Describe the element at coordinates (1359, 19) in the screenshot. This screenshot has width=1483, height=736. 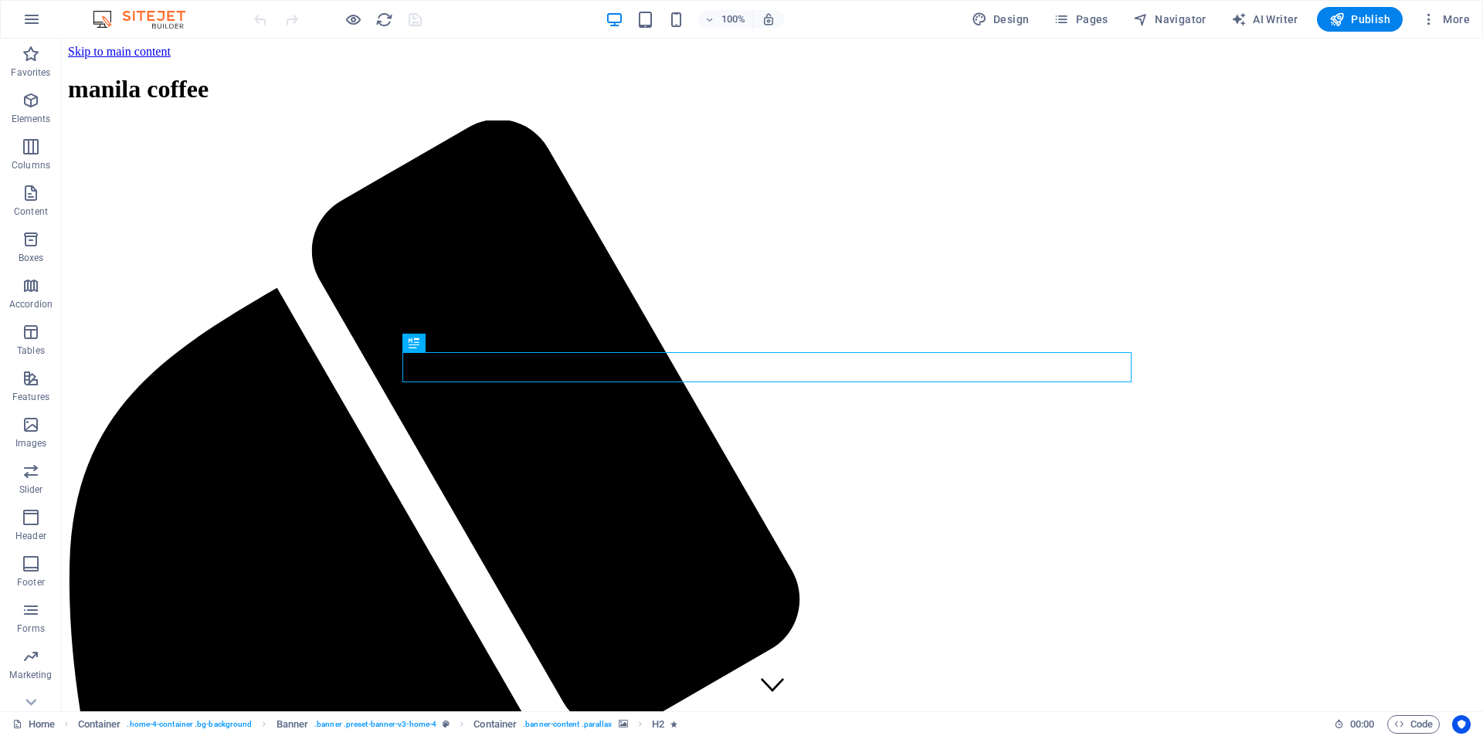
I see `button: Publish` at that location.